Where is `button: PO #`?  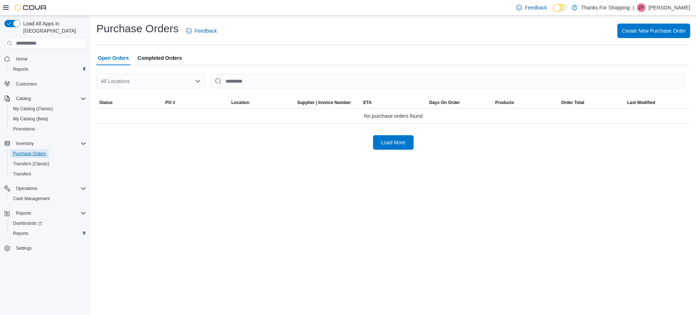 button: PO # is located at coordinates (195, 103).